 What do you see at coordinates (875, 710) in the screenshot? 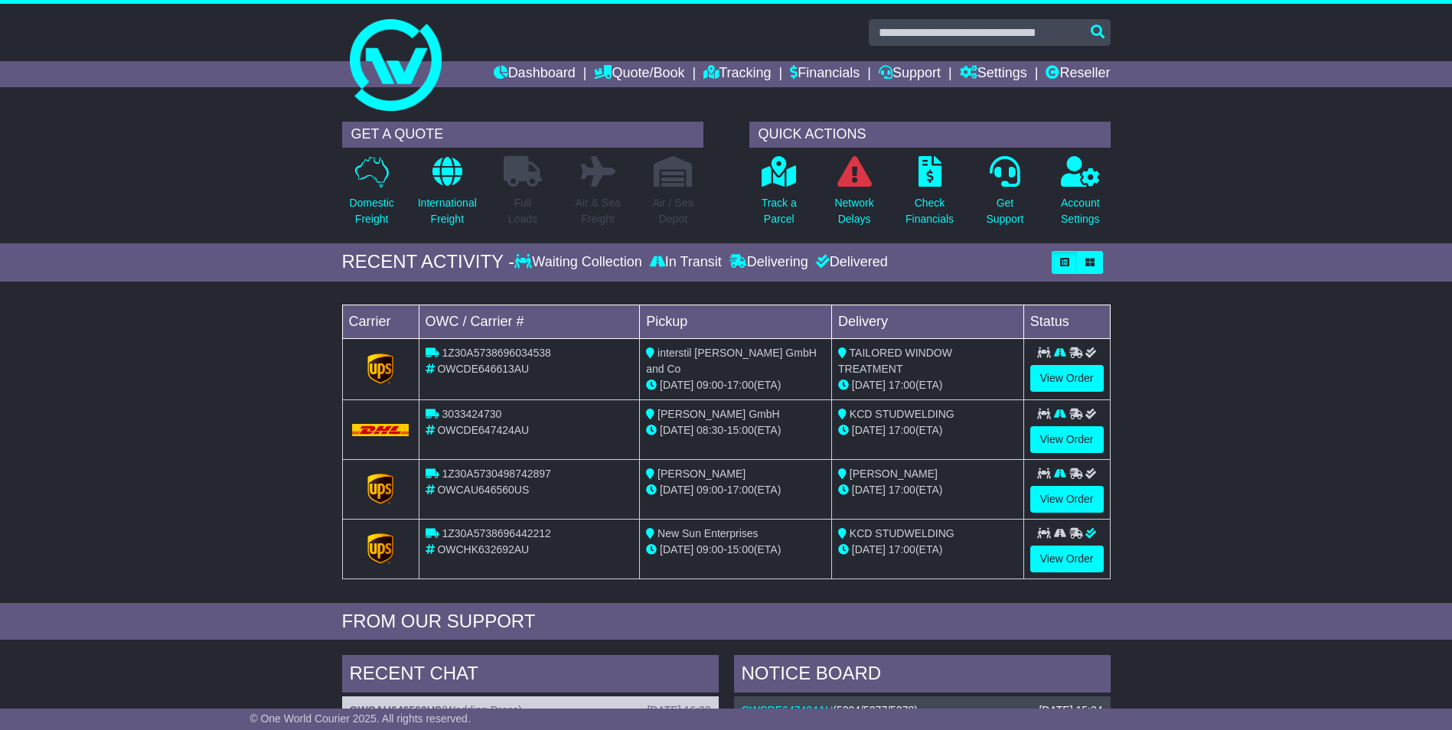
I see `span: 5204/5277/5278` at bounding box center [875, 710].